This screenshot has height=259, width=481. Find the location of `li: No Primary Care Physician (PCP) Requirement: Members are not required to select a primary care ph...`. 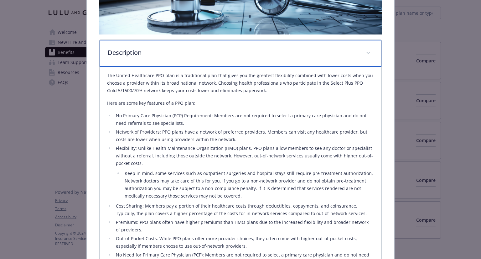

li: No Primary Care Physician (PCP) Requirement: Members are not required to select a primary care ph... is located at coordinates (244, 119).